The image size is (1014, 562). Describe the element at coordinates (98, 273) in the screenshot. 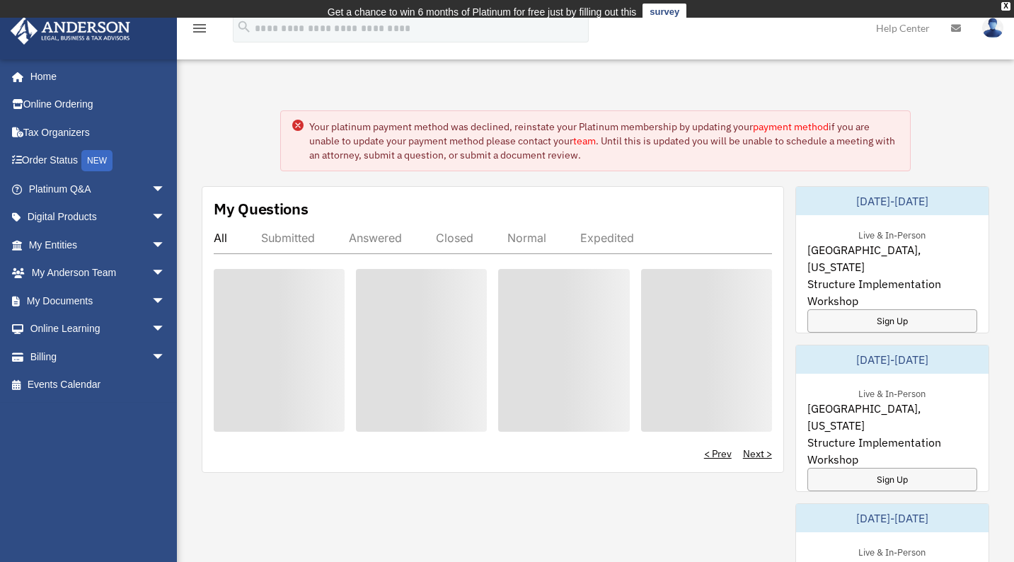

I see `a: My Anderson Teamarrow_drop_down` at that location.